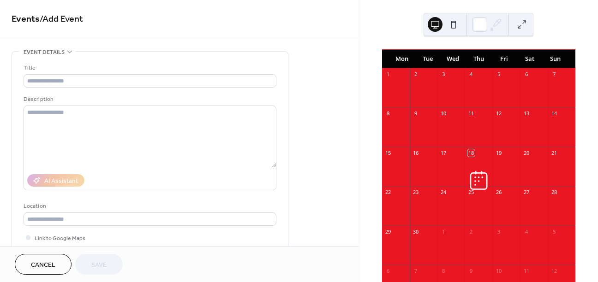 The image size is (598, 282). I want to click on div: 18, so click(470, 153).